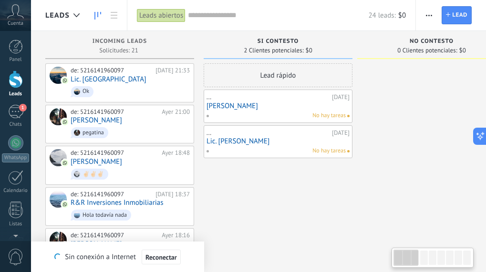  Describe the element at coordinates (58, 117) in the screenshot. I see `div: Roberto` at that location.